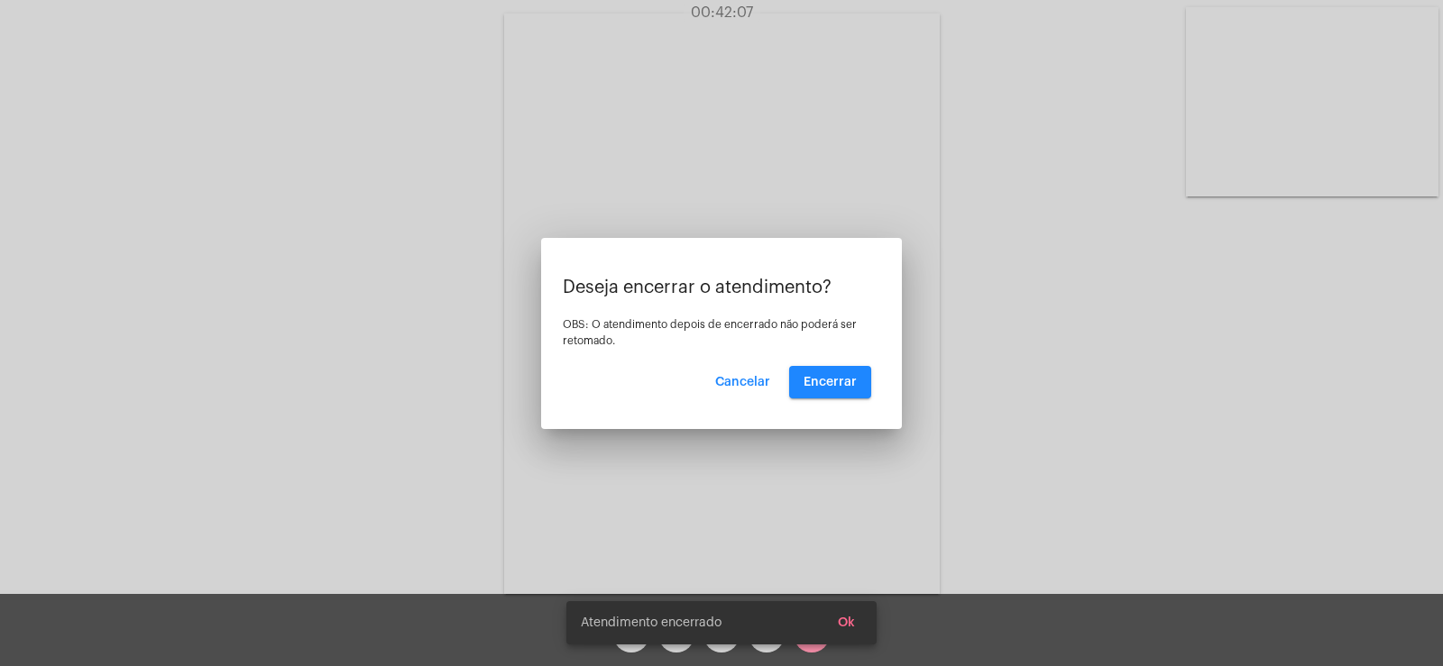 This screenshot has height=666, width=1443. I want to click on span: 00:42:07, so click(721, 13).